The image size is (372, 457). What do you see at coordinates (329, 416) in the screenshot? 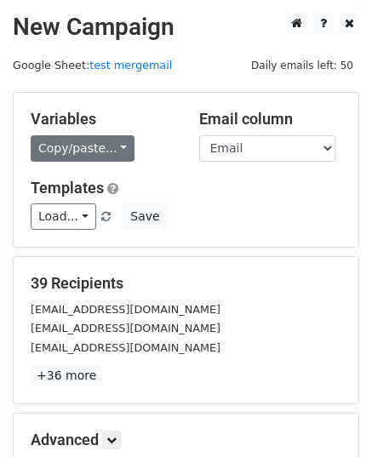
I see `div: Tiện ích trò chuyện` at bounding box center [329, 416].